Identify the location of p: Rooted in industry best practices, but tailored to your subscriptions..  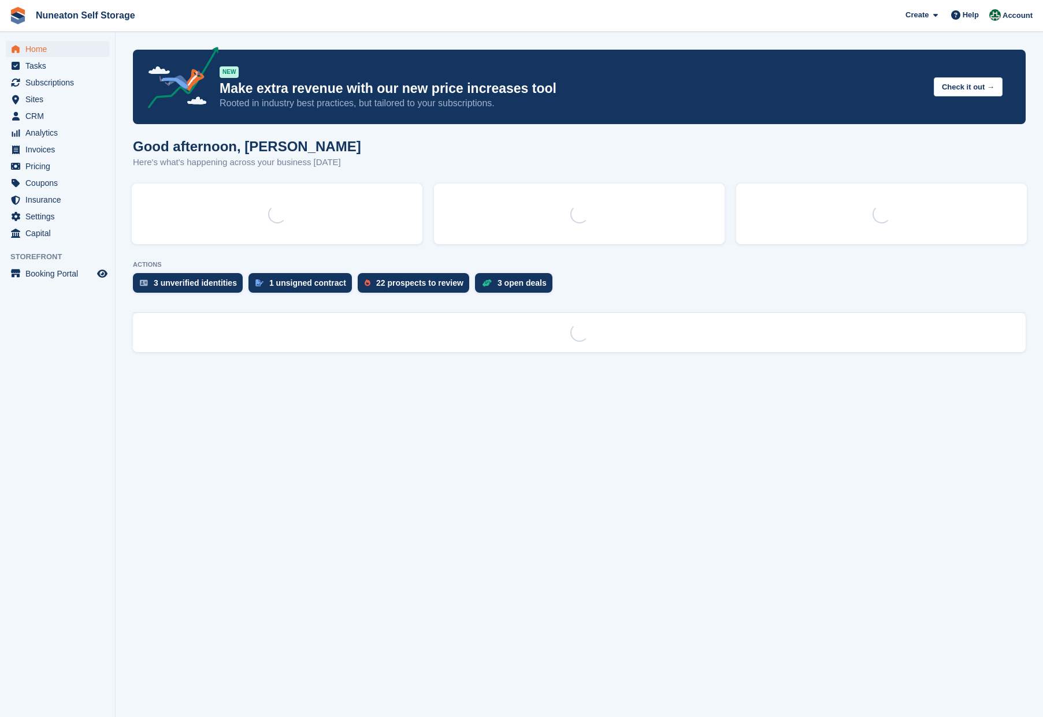
(572, 103).